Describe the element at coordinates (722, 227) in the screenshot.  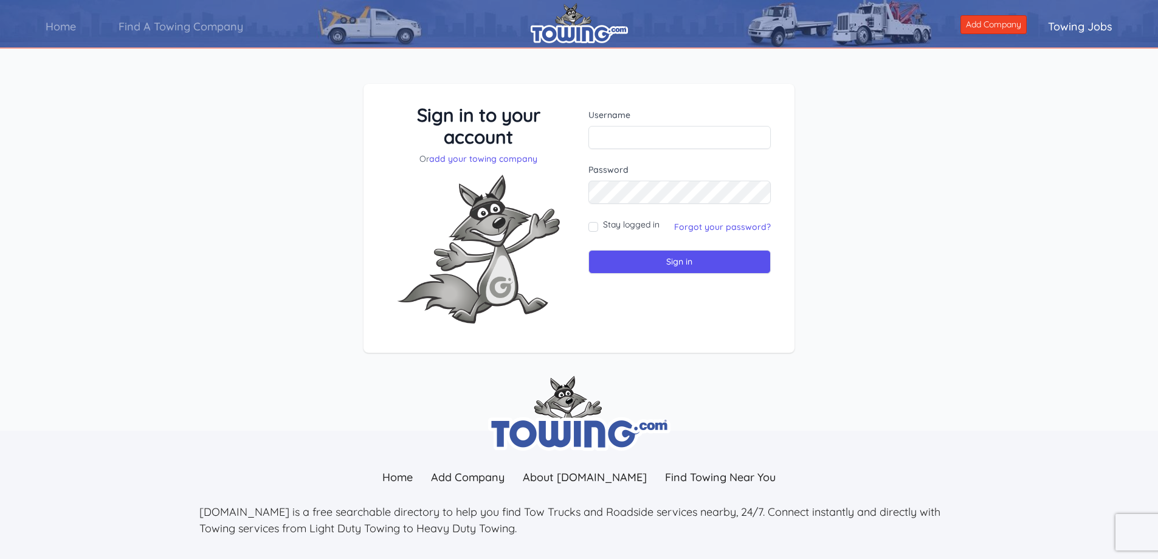
I see `a: Forgot your password?` at that location.